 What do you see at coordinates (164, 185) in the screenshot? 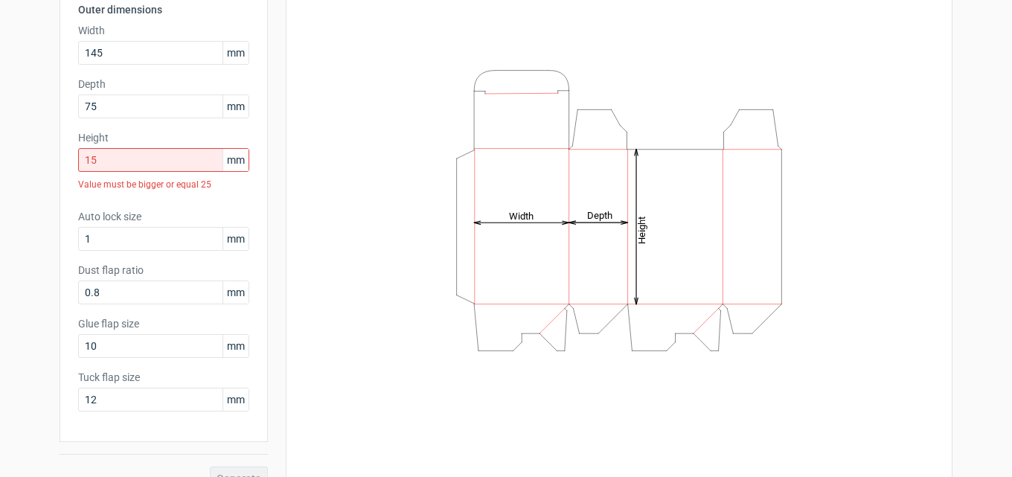
I see `div: Value must be bigger or equal 25` at bounding box center [164, 185].